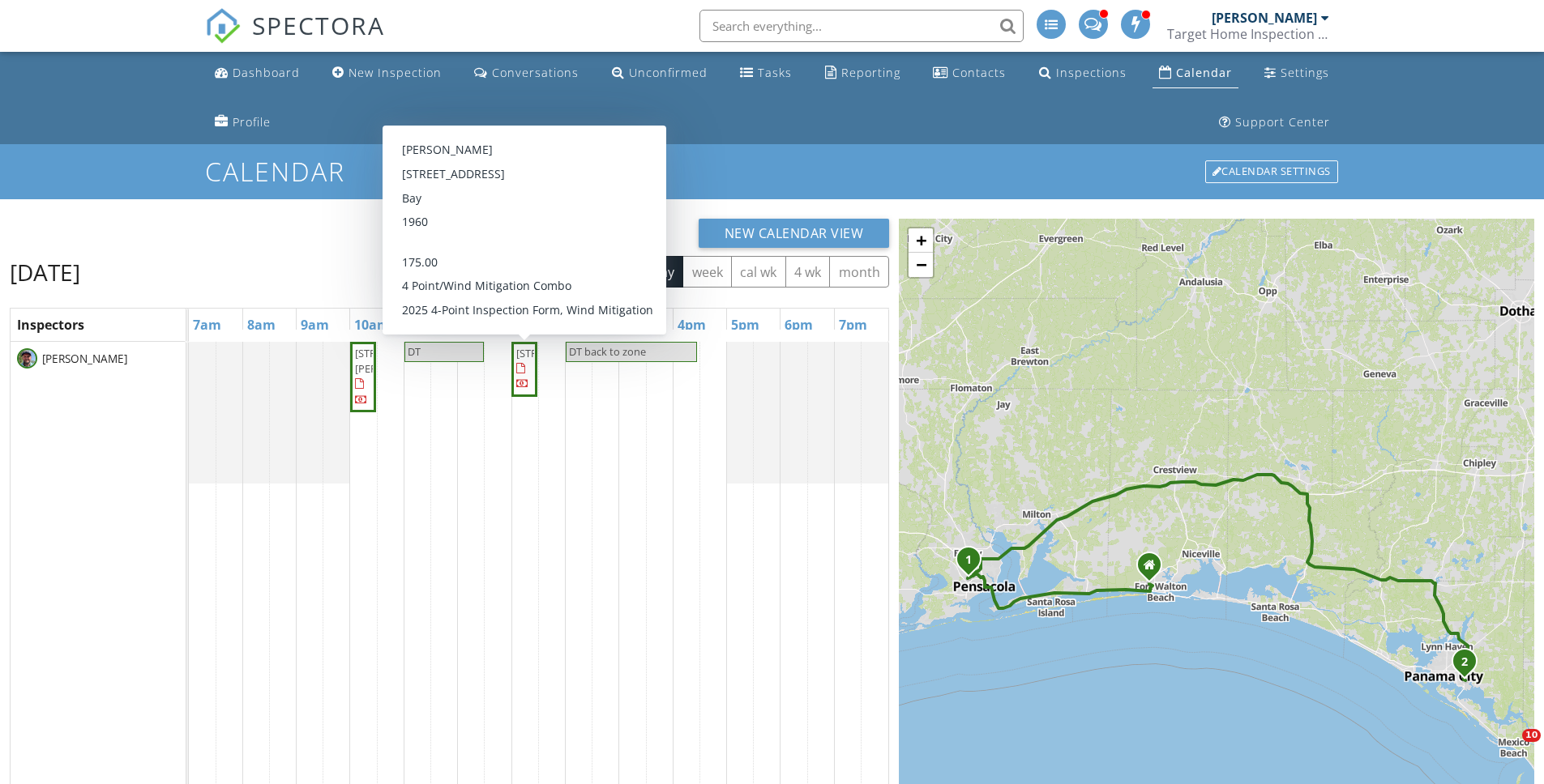  Describe the element at coordinates (265, 72) in the screenshot. I see `div: Dashboard` at that location.